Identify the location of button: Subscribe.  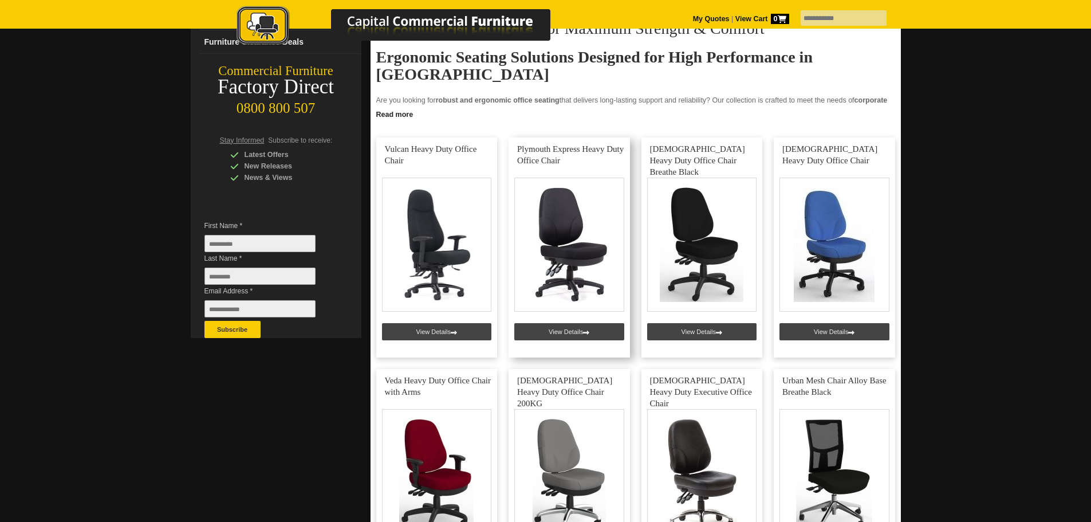
(232, 329).